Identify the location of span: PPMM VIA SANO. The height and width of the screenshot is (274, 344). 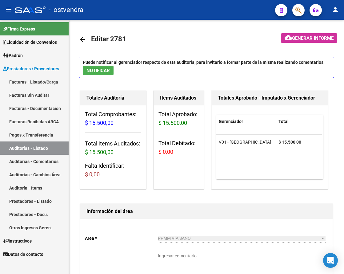
(174, 238).